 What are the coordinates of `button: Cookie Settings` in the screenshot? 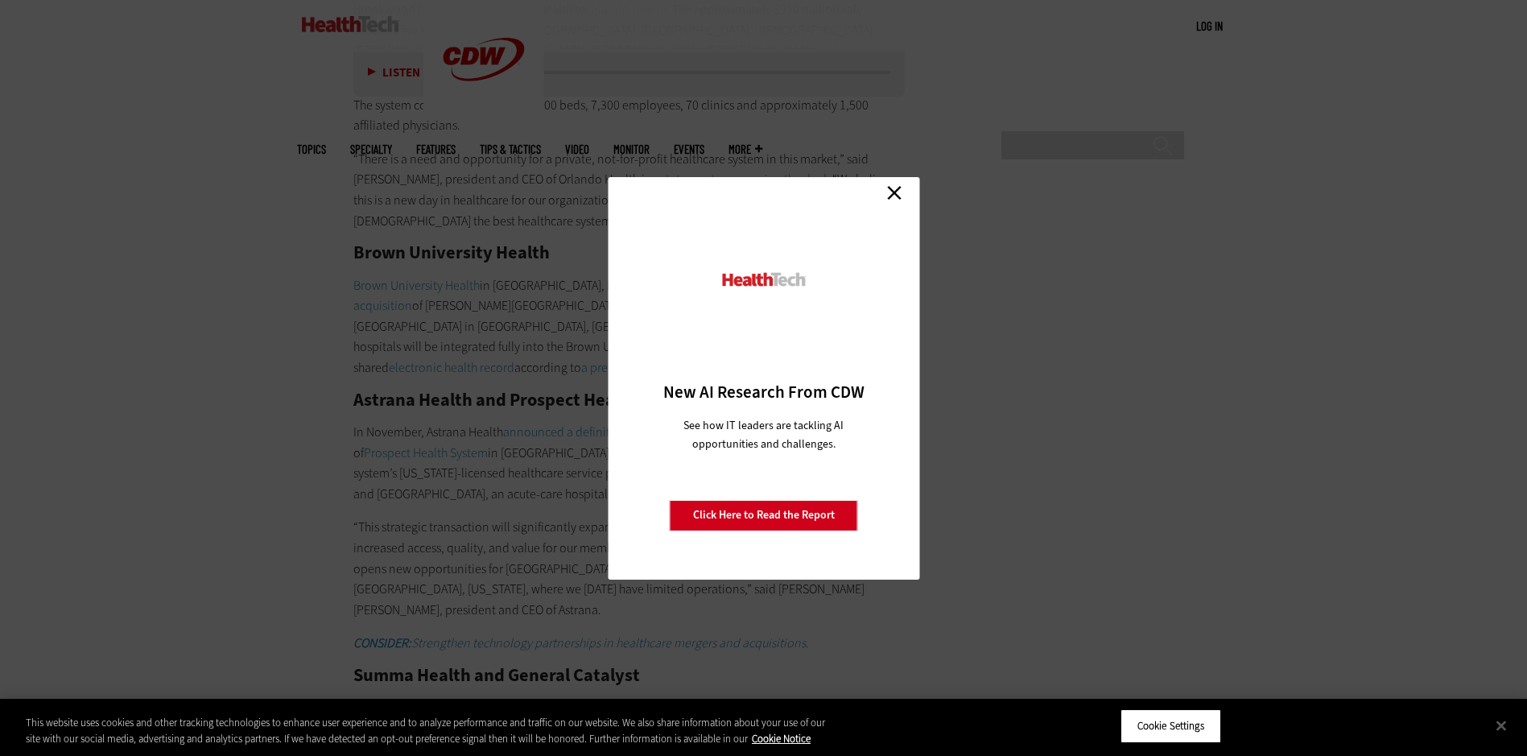 It's located at (1170, 726).